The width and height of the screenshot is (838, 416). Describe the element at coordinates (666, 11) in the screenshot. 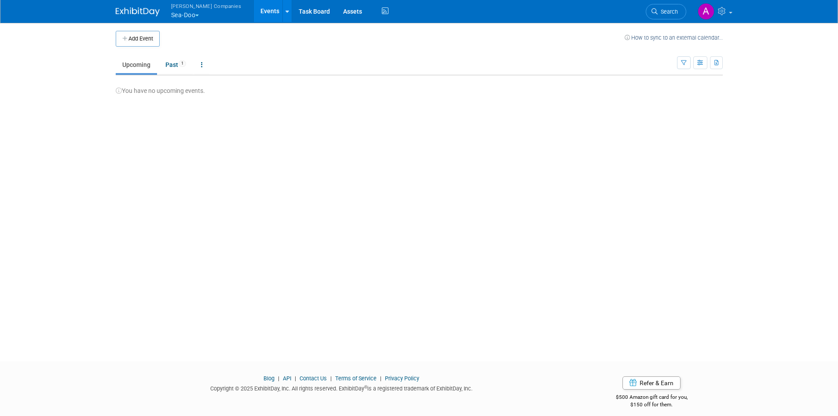

I see `a: Search` at that location.